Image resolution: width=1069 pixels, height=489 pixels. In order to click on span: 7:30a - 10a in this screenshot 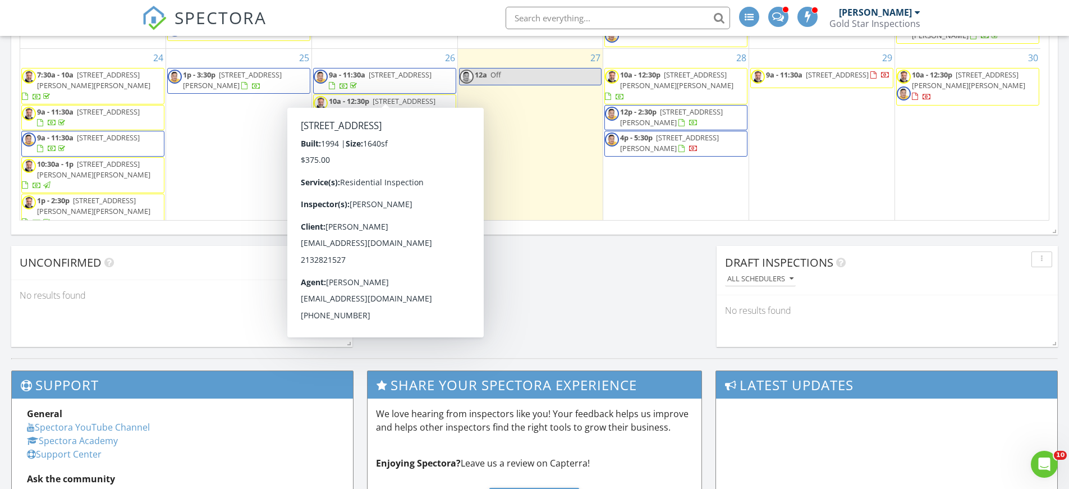, I will do `click(55, 75)`.